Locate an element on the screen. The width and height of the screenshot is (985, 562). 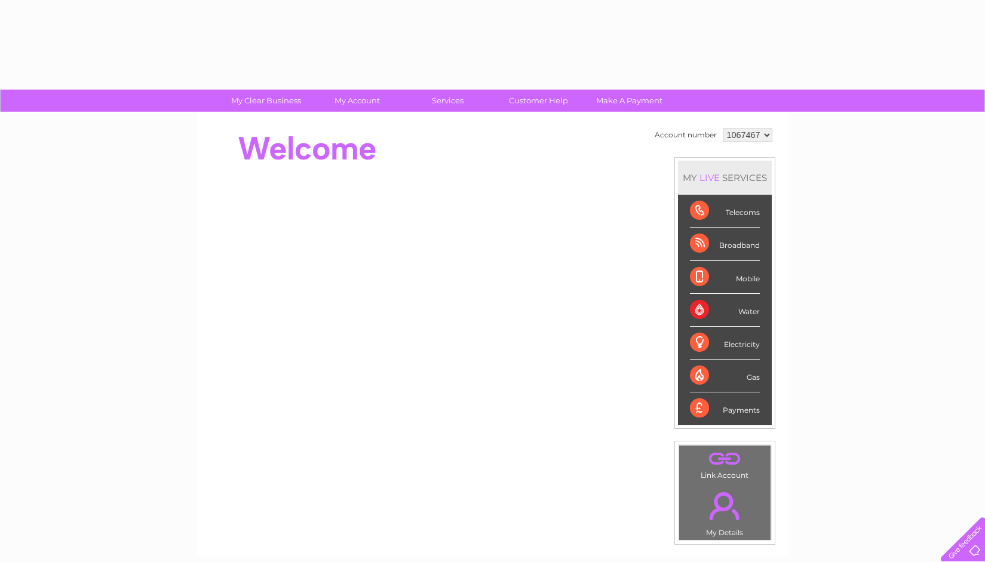
a: My Account is located at coordinates (357, 100).